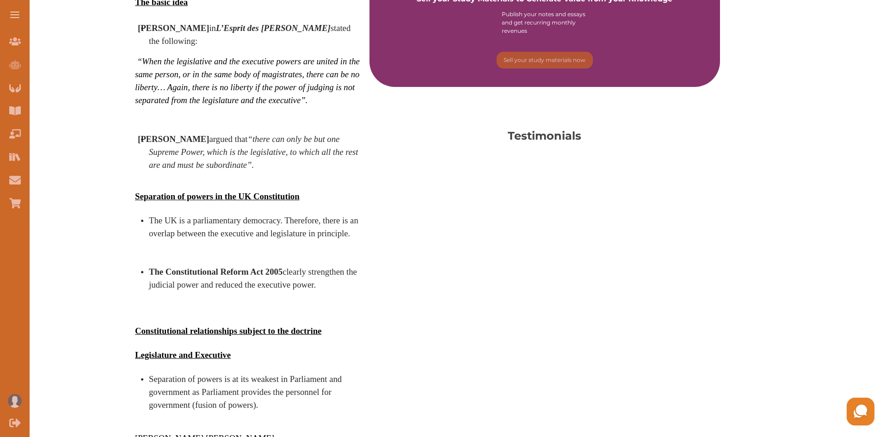 This screenshot has height=437, width=886. What do you see at coordinates (544, 23) in the screenshot?
I see `div: Publish your notes and essays and get recurring monthly revenues` at bounding box center [544, 23].